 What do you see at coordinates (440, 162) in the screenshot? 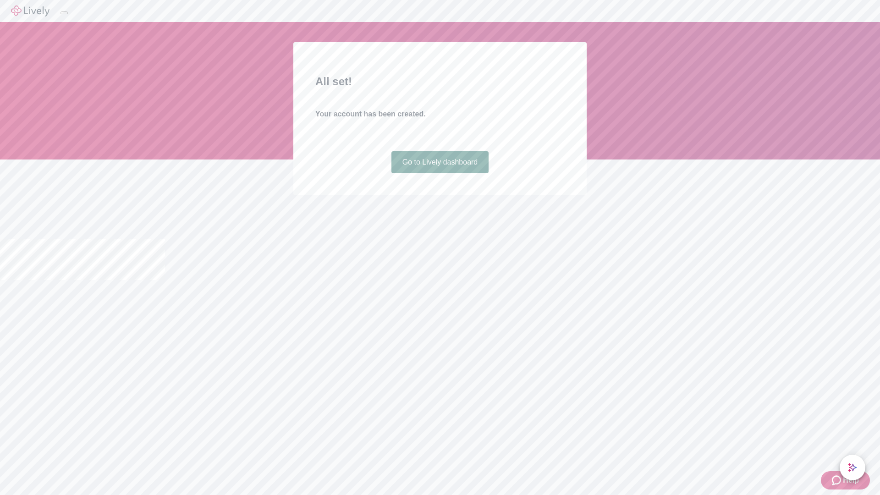
I see `a: Go to Lively dashboard` at bounding box center [440, 162].